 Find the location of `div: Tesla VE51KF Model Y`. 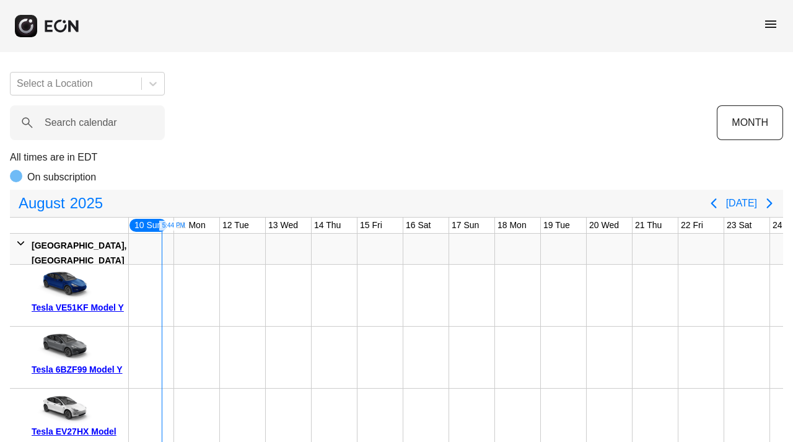

div: Tesla VE51KF Model Y is located at coordinates (77, 307).